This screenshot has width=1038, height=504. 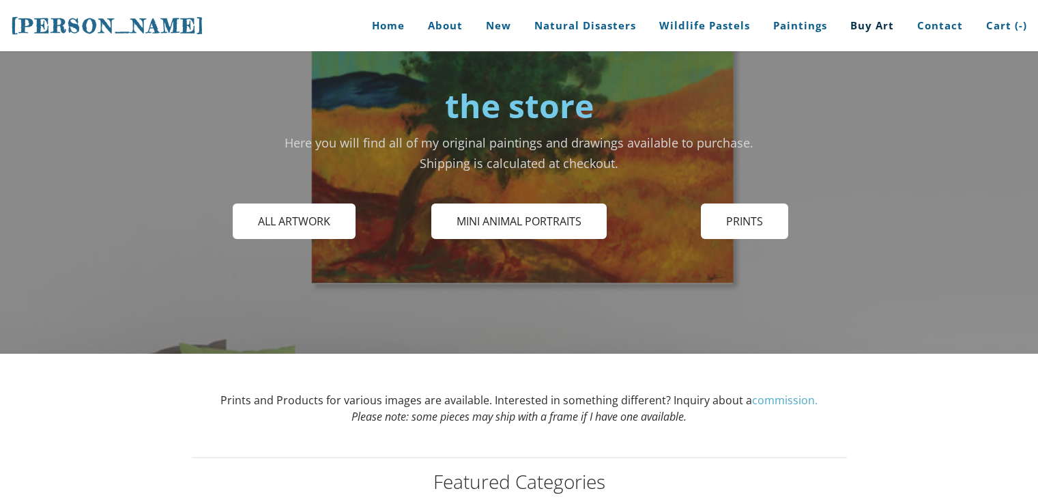 I want to click on span: Mini Animal Portraits, so click(x=519, y=221).